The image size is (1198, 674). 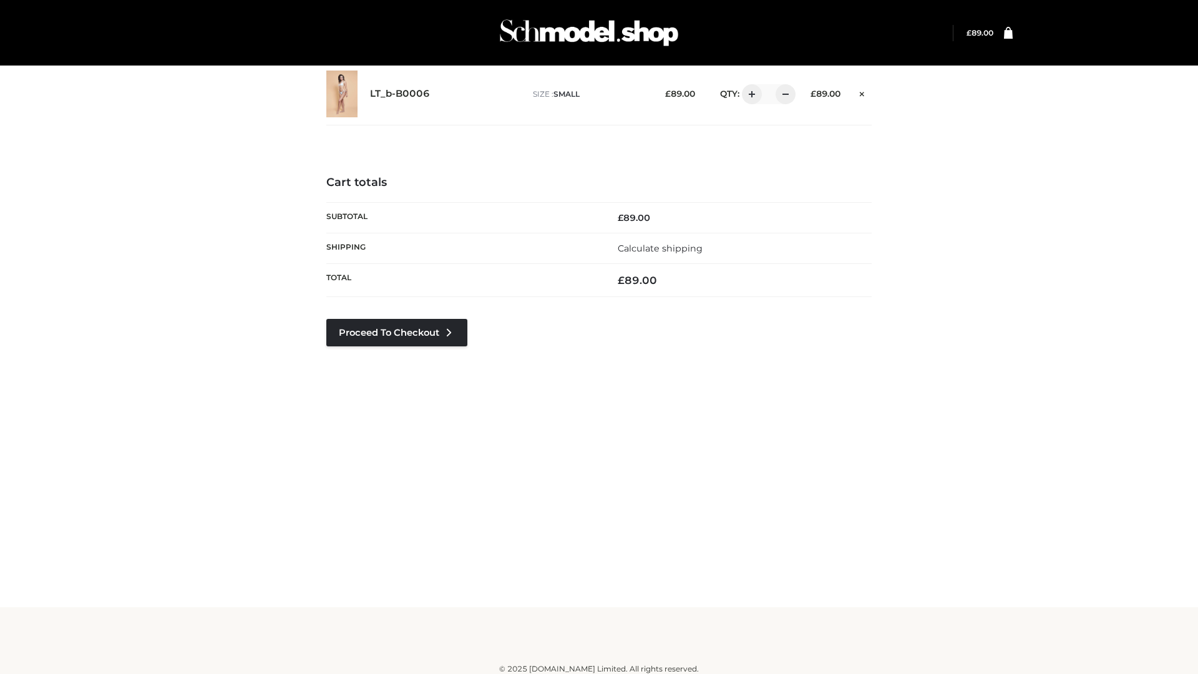 I want to click on a: Schmodel Admin 964, so click(x=589, y=32).